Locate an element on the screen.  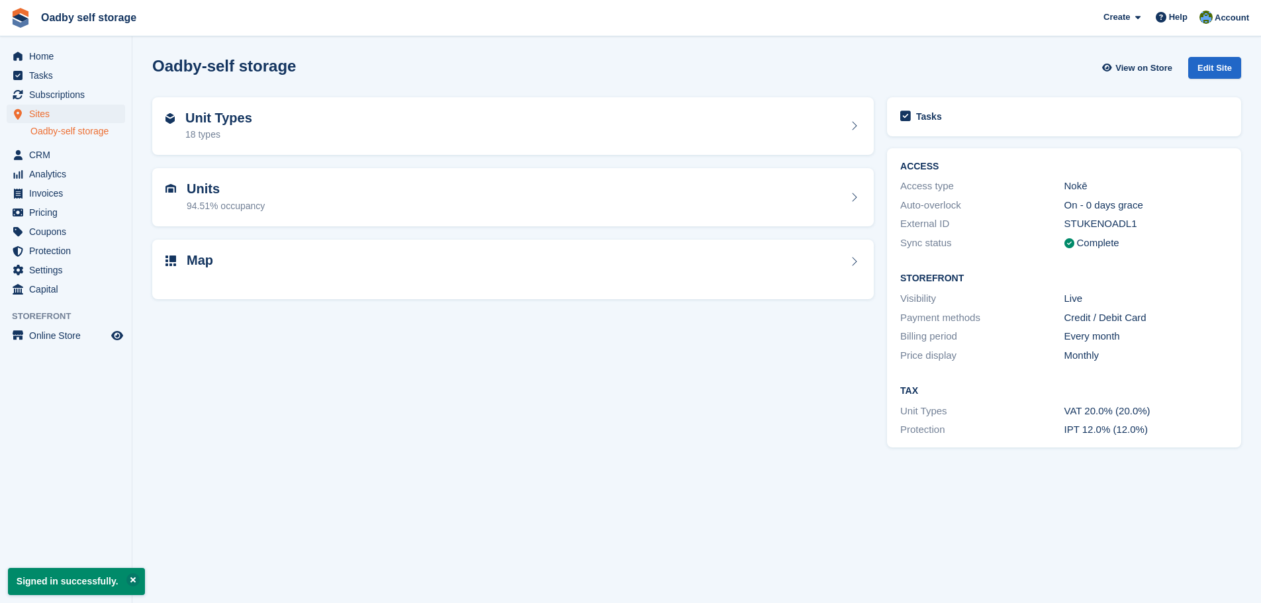
div: Unit Types is located at coordinates (982, 411).